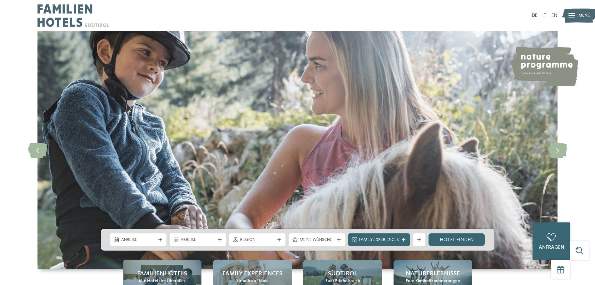 The image size is (595, 285). What do you see at coordinates (433, 281) in the screenshot?
I see `span: Eure Kindheitserinnerungen` at bounding box center [433, 281].